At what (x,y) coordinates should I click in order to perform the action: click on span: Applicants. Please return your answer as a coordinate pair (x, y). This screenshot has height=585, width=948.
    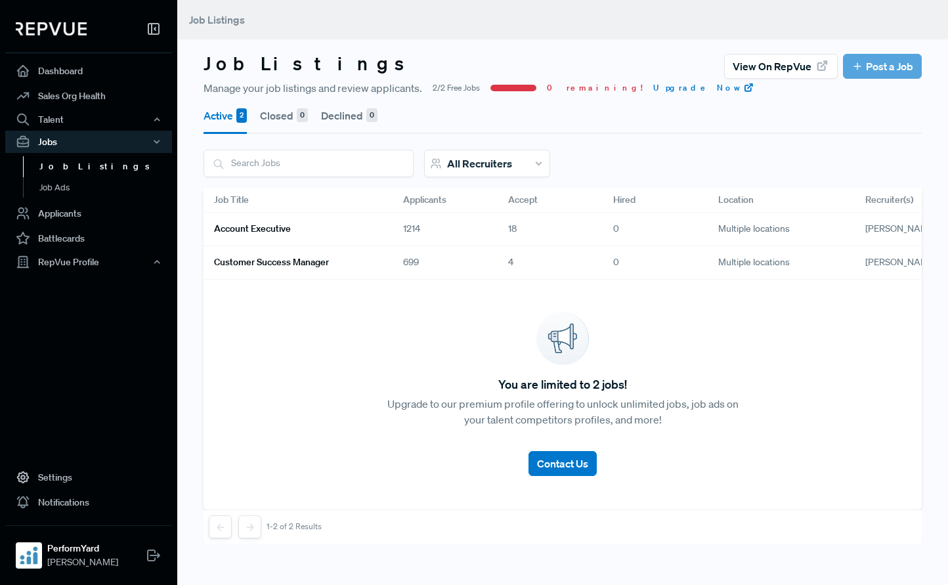
    Looking at the image, I should click on (425, 199).